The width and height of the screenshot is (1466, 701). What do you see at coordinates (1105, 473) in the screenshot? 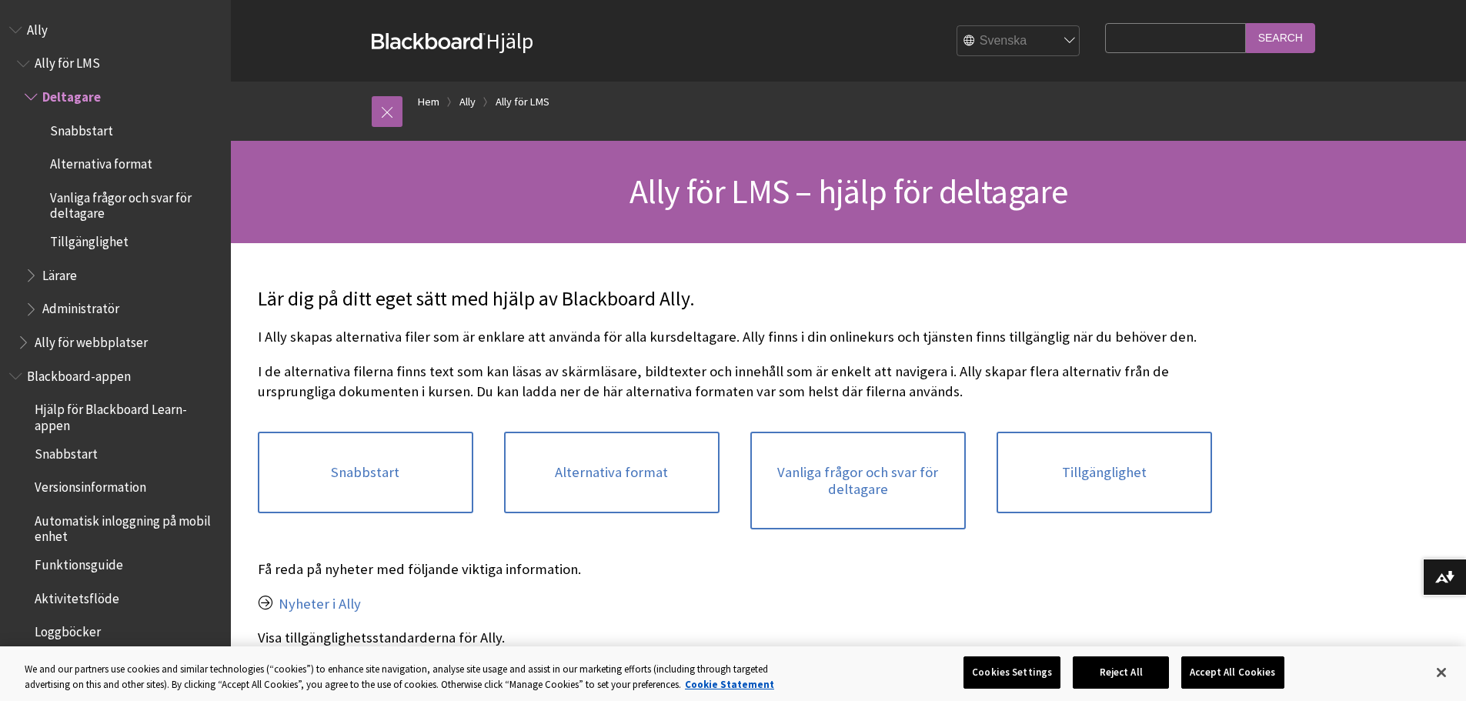
I see `a: Tillgänglighet` at bounding box center [1105, 473].